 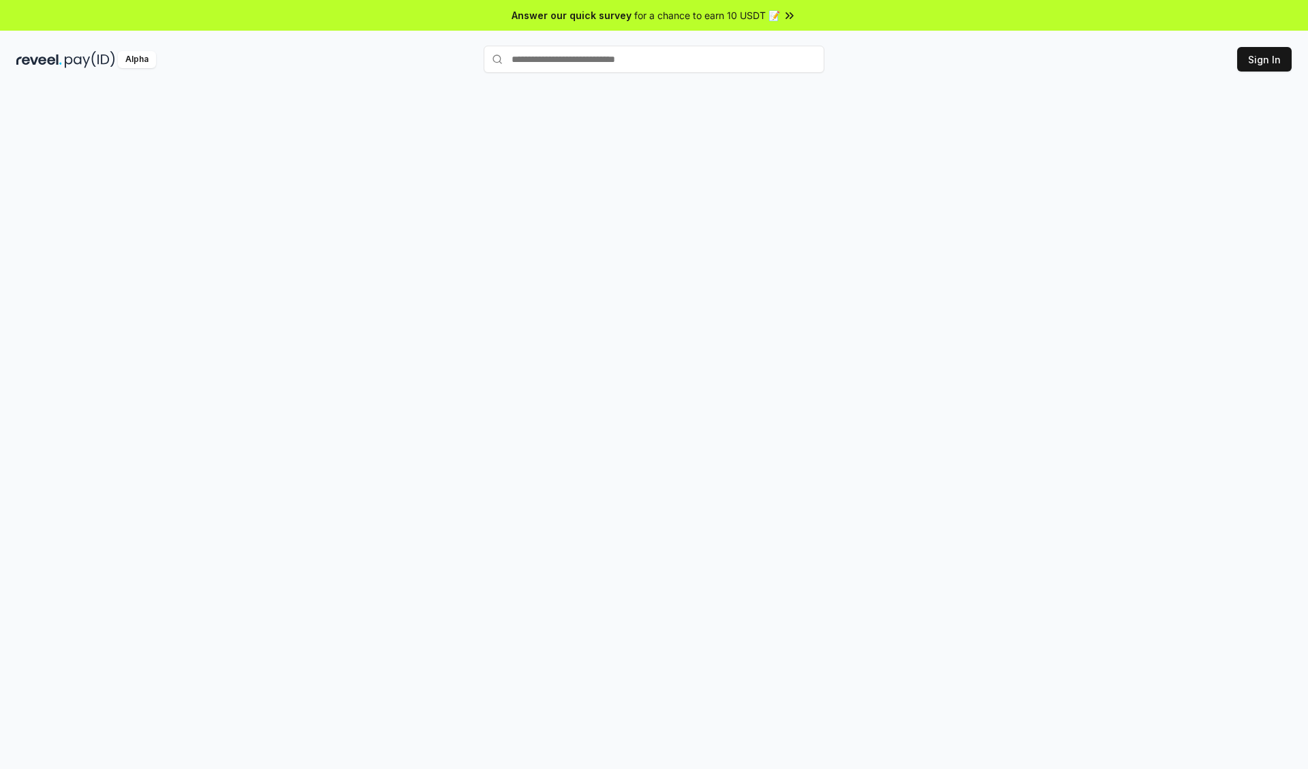 What do you see at coordinates (707, 15) in the screenshot?
I see `span: for a chance to earn 10 USDT 📝` at bounding box center [707, 15].